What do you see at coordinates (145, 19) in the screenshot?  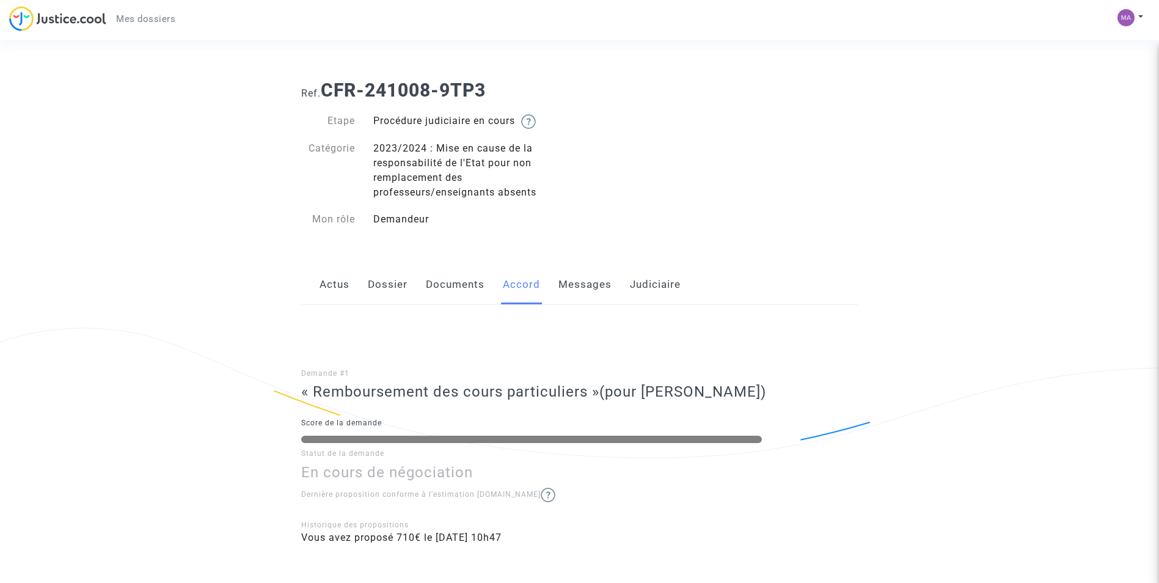 I see `span: Mes dossiers` at bounding box center [145, 19].